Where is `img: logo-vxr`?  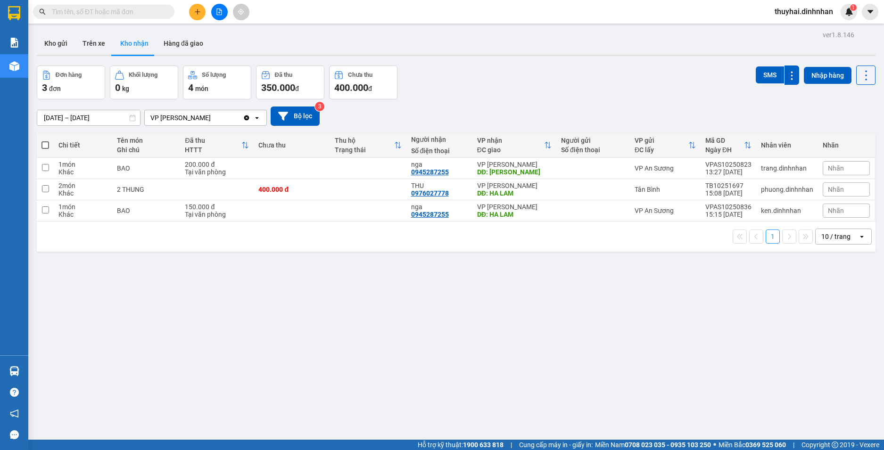 img: logo-vxr is located at coordinates (14, 13).